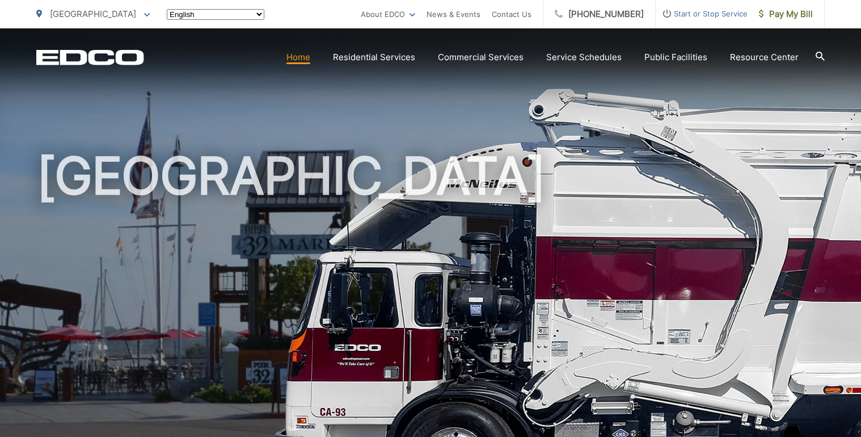 The image size is (861, 437). I want to click on a: About EDCO, so click(388, 14).